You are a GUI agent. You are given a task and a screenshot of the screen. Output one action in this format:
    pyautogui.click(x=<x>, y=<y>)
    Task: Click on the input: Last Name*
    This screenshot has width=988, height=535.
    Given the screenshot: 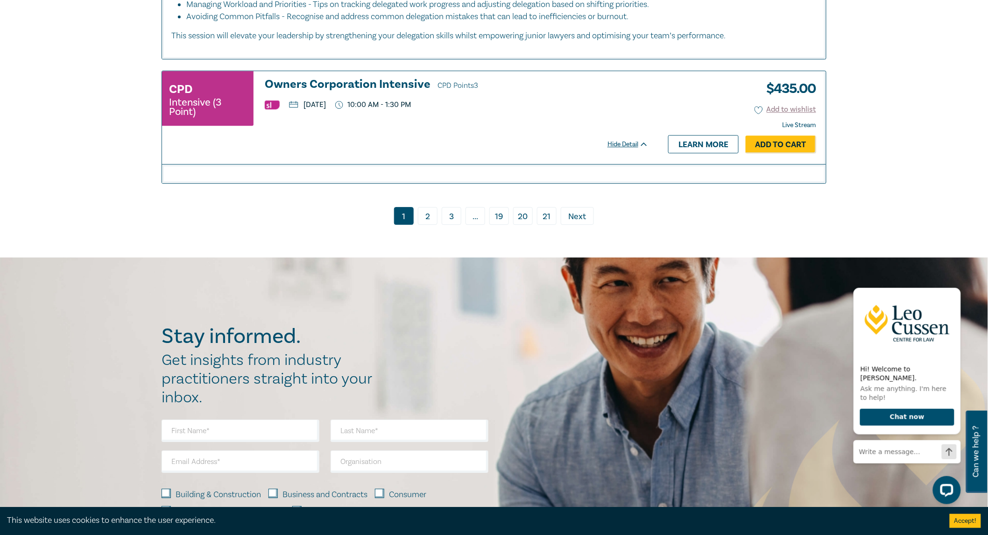 What is the action you would take?
    pyautogui.click(x=410, y=431)
    